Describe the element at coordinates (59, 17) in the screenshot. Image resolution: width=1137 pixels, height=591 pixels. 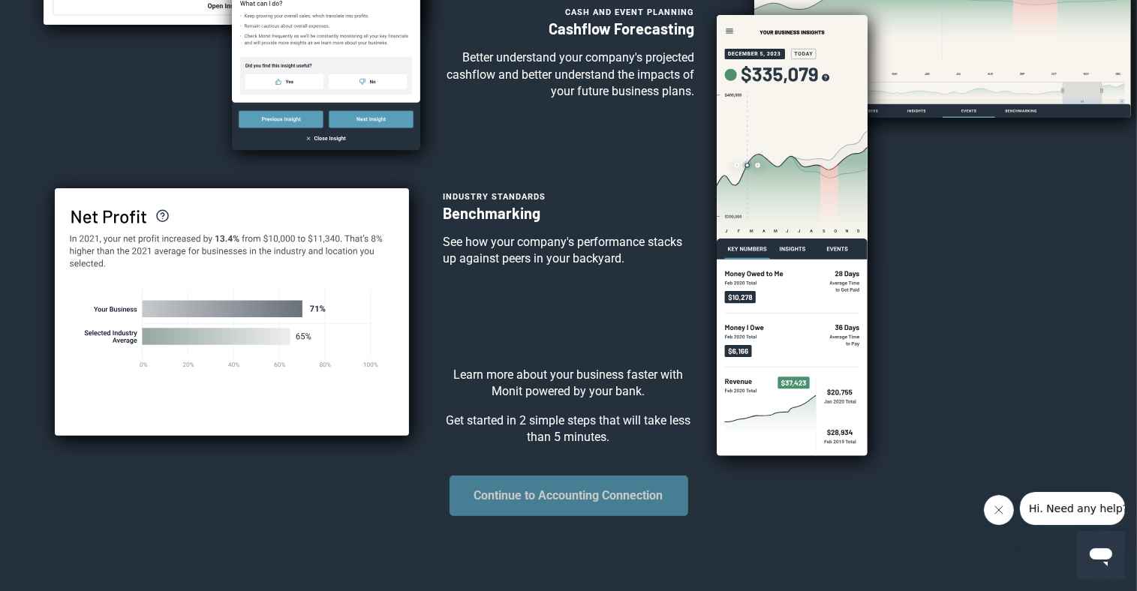
I see `span: Hi. Need any help?` at that location.